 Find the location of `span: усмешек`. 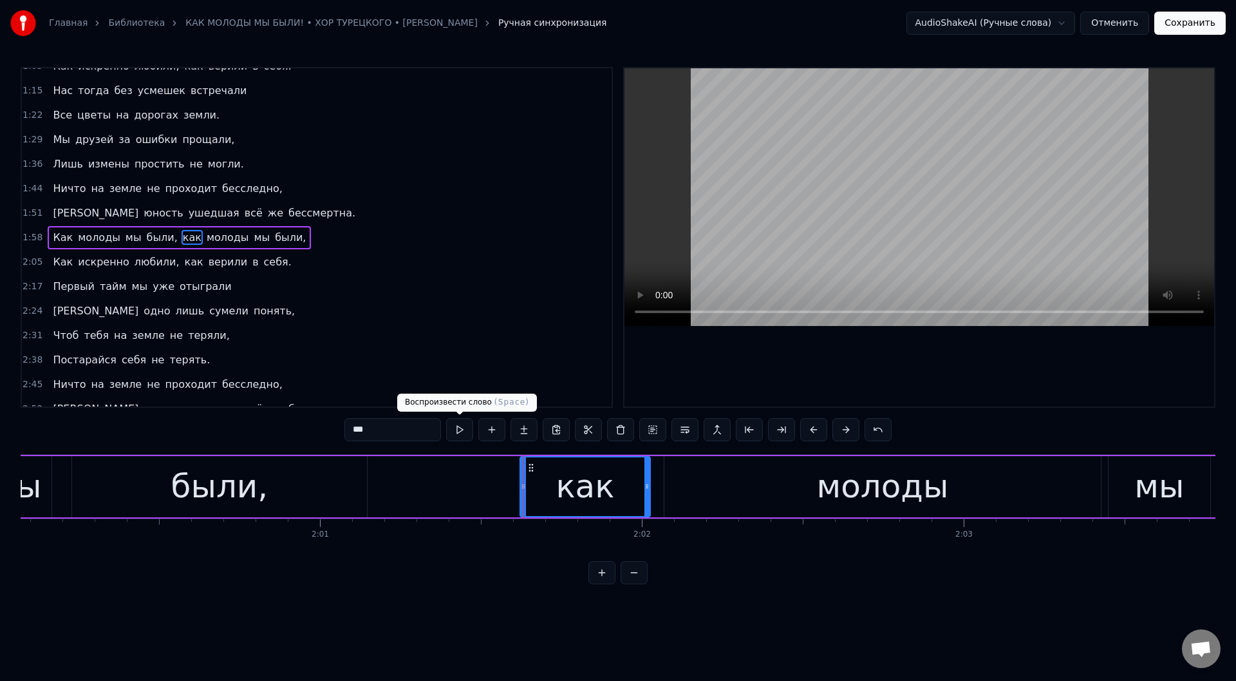

span: усмешек is located at coordinates (162, 90).